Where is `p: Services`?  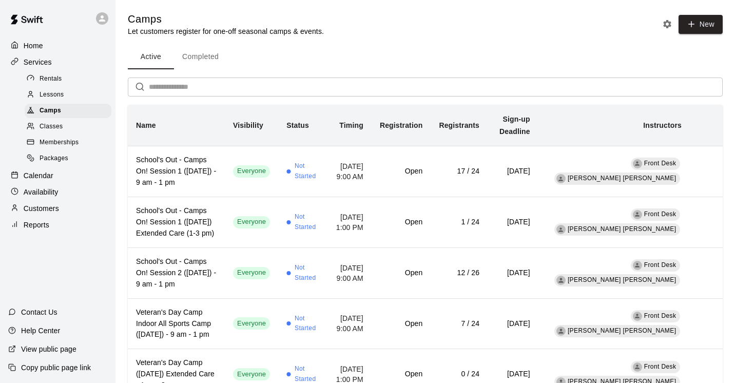
p: Services is located at coordinates (37, 62).